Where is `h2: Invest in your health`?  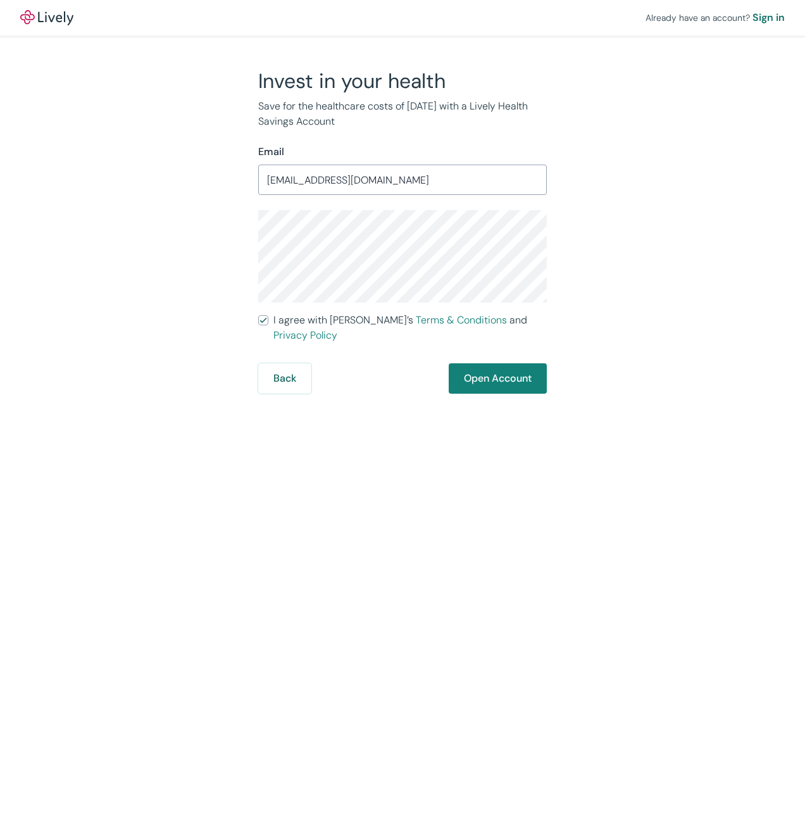 h2: Invest in your health is located at coordinates (403, 81).